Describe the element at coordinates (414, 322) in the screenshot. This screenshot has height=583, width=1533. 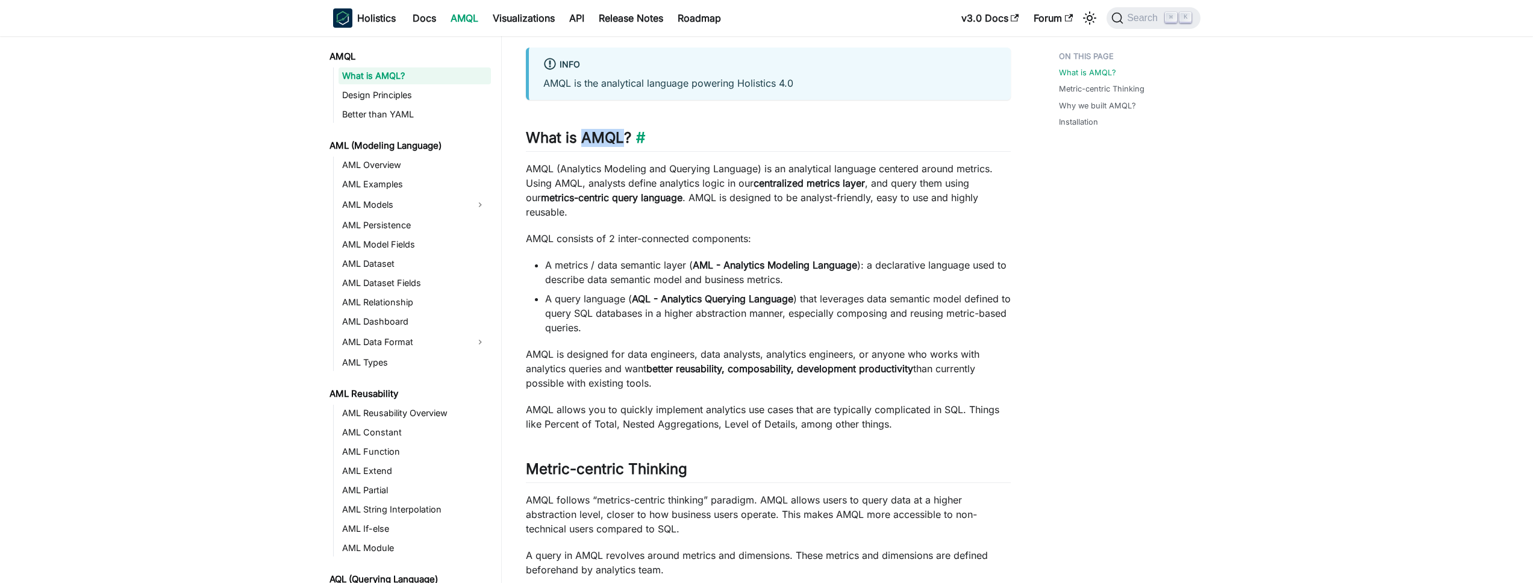
I see `a: AML Dashboard` at that location.